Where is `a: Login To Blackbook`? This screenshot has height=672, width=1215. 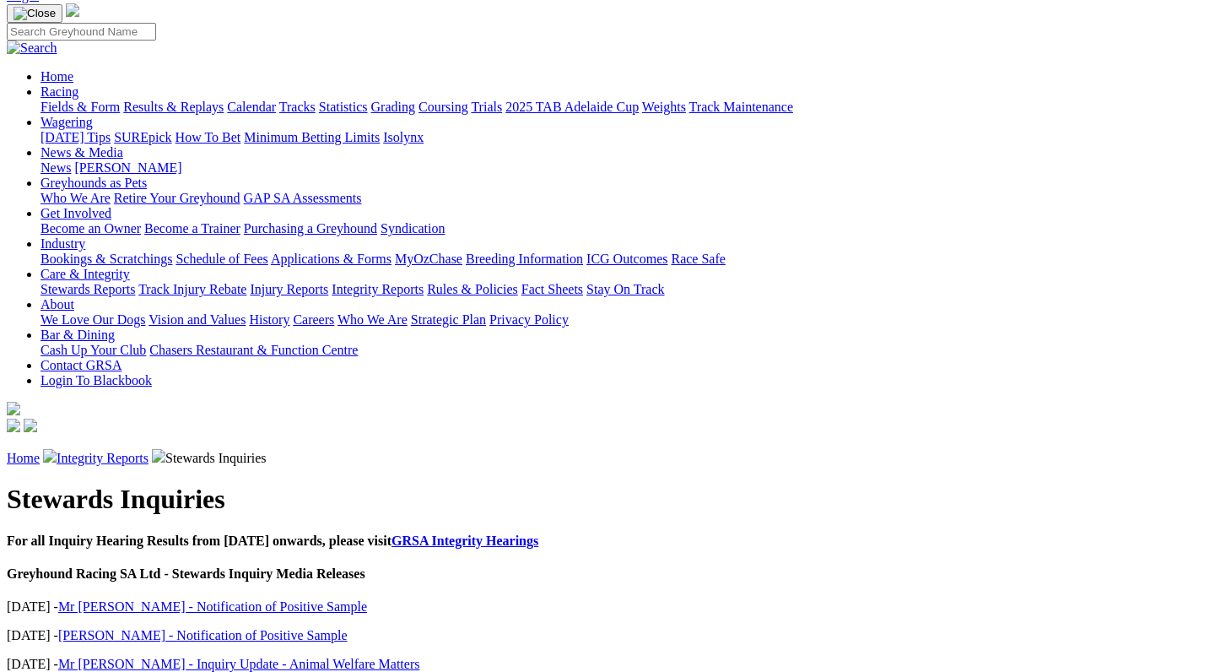
a: Login To Blackbook is located at coordinates (96, 380).